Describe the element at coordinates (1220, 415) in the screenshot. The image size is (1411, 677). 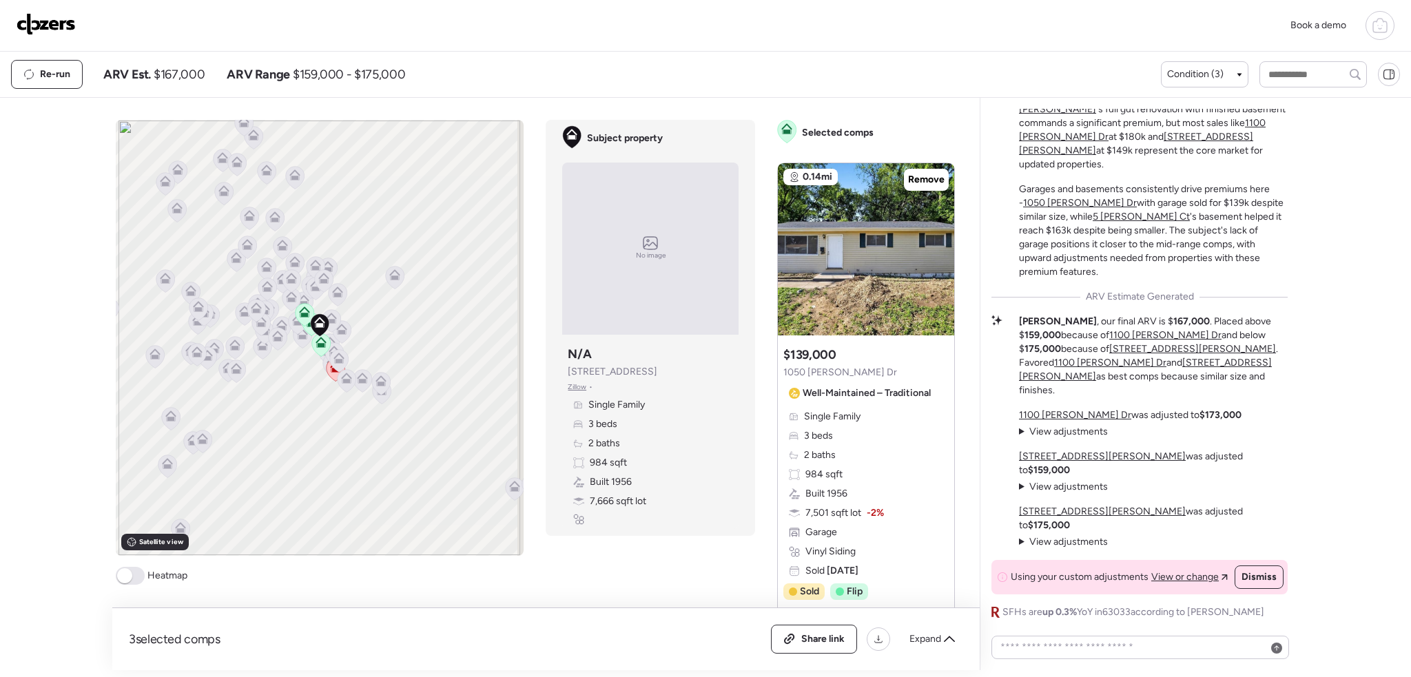
I see `strong: $173,000` at that location.